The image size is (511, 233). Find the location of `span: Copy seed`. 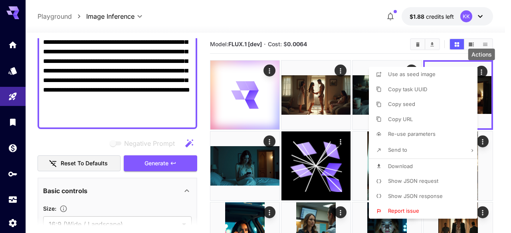

span: Copy seed is located at coordinates (401, 104).